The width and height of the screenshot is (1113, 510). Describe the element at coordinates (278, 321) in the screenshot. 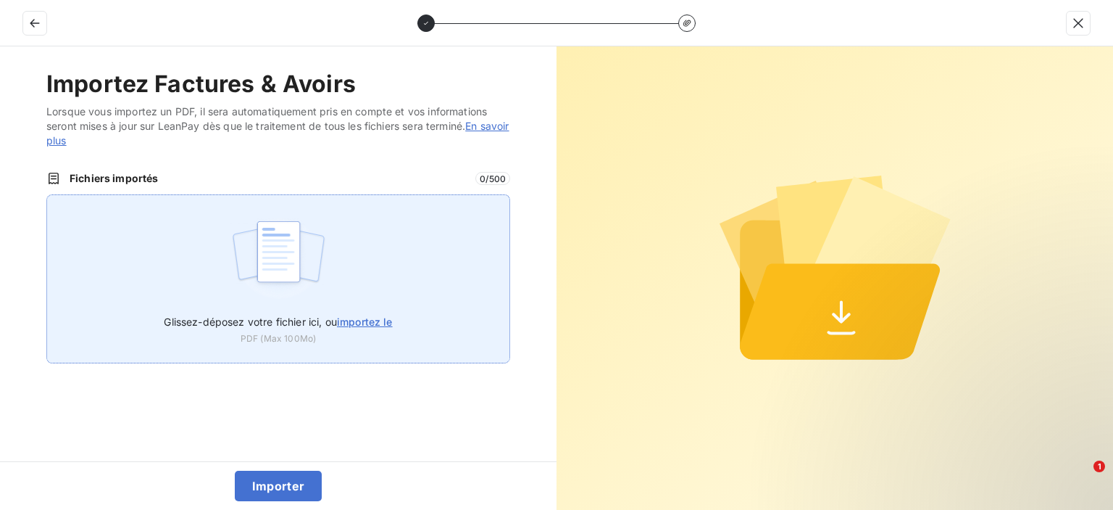

I see `span: Glissez-déposez votre fichier ici, ou` at that location.